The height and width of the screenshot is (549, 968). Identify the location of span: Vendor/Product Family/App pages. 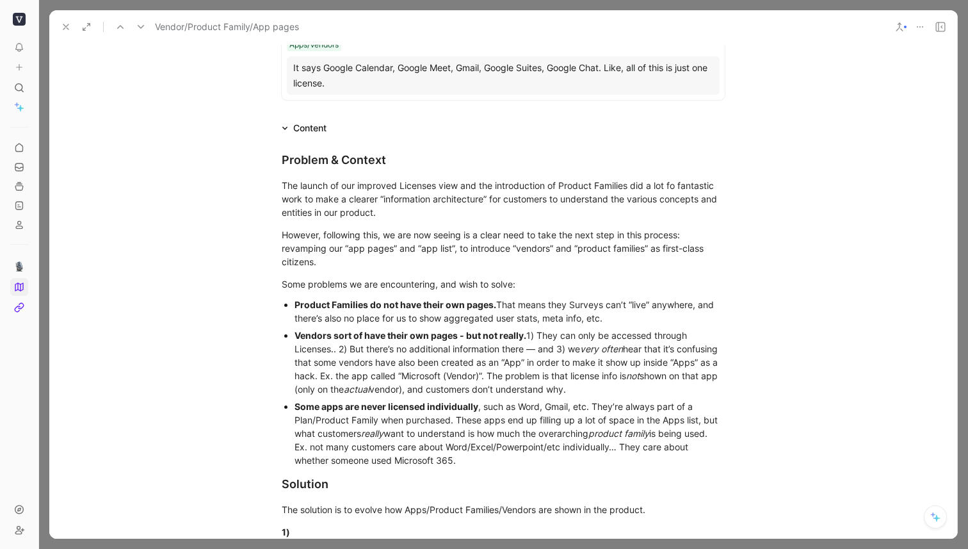
(227, 27).